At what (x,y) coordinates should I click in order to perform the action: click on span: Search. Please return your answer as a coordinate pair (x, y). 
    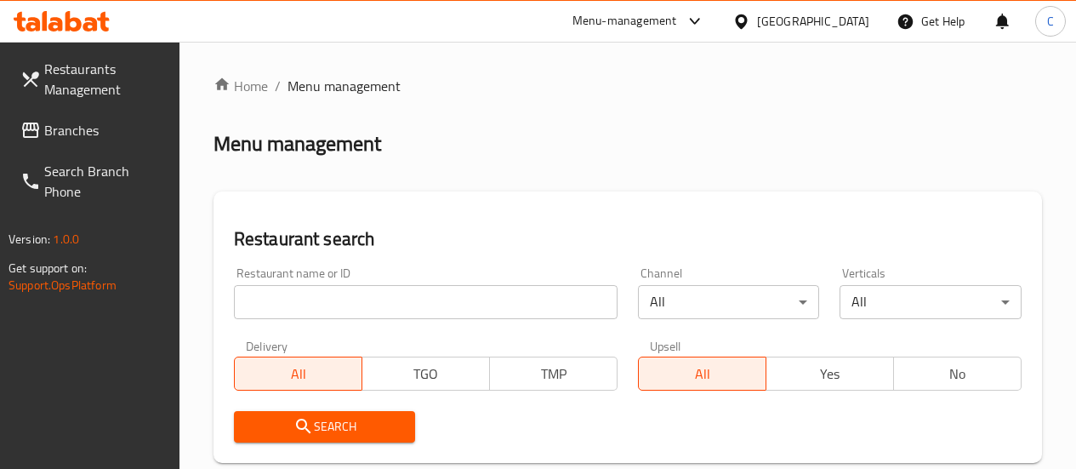
    Looking at the image, I should click on (325, 426).